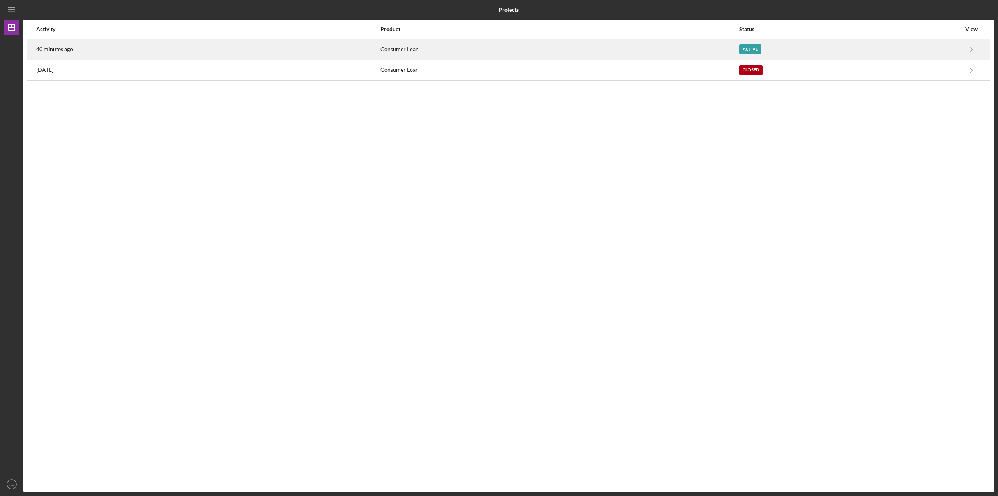 The image size is (998, 496). What do you see at coordinates (208, 29) in the screenshot?
I see `div: Activity` at bounding box center [208, 29].